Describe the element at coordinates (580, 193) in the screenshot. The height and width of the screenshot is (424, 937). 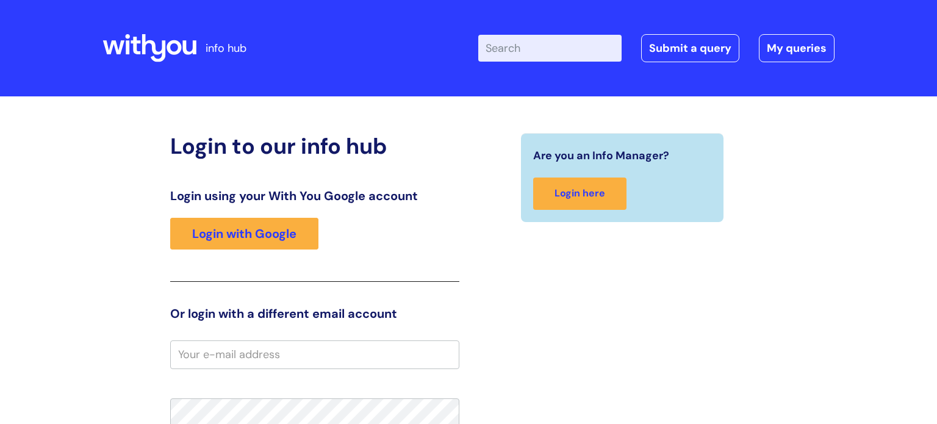
I see `a: Login here` at that location.